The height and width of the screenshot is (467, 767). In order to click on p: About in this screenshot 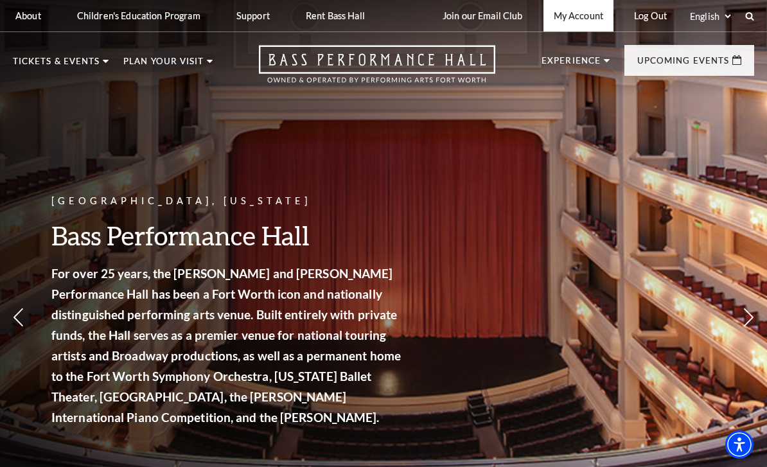, I will do `click(28, 15)`.